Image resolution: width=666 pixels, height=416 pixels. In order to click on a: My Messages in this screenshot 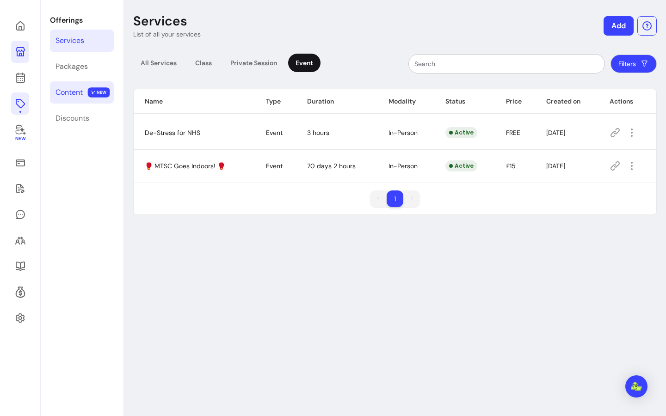, I will do `click(20, 215)`.